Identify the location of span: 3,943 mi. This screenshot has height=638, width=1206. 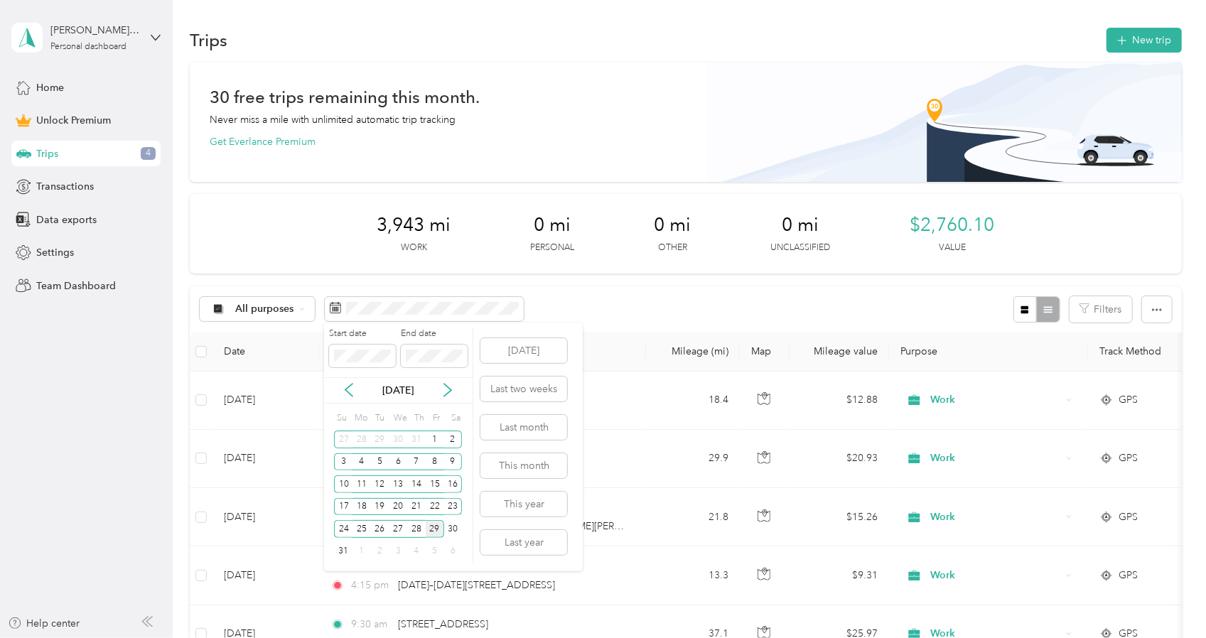
(414, 225).